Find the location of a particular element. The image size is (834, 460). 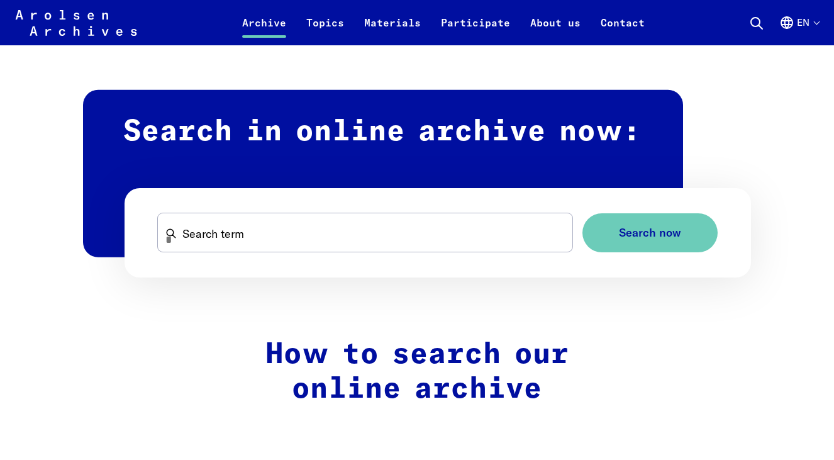

button: Search now is located at coordinates (650, 233).